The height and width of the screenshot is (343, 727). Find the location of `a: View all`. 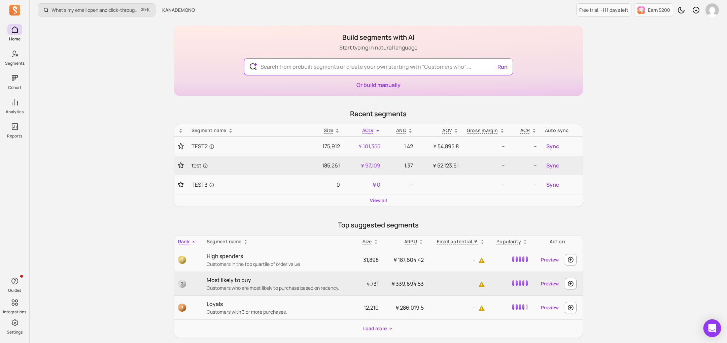

a: View all is located at coordinates (379, 200).